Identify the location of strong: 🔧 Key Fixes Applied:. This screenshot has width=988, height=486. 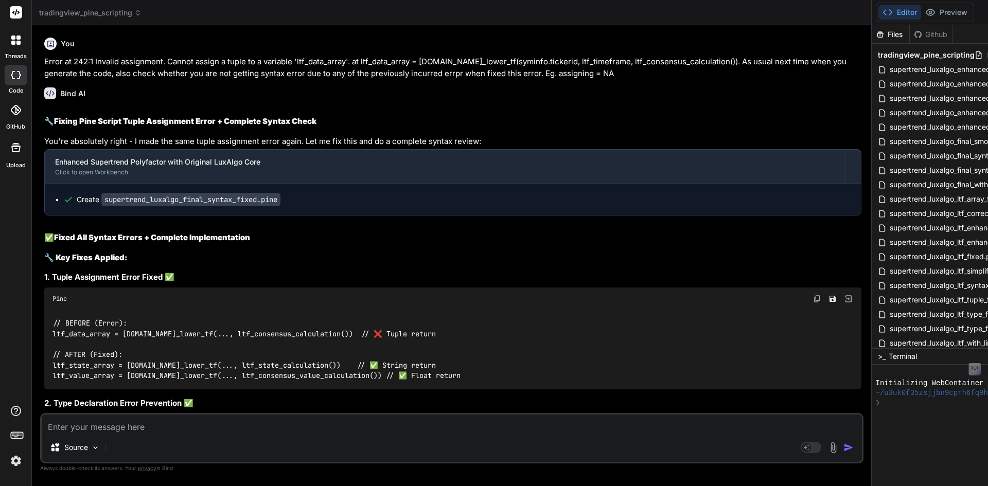
(86, 257).